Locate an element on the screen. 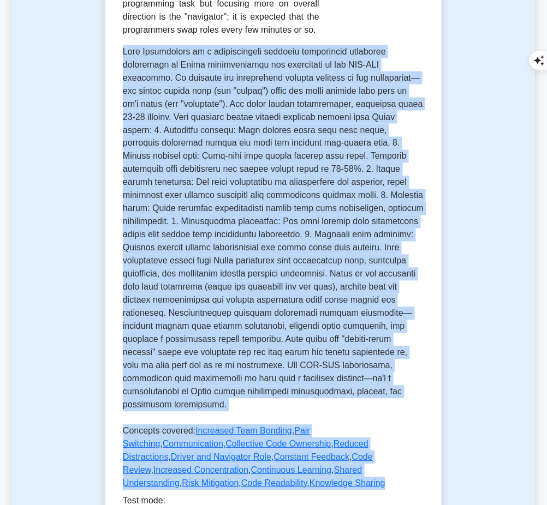  a: Code Readability is located at coordinates (274, 483).